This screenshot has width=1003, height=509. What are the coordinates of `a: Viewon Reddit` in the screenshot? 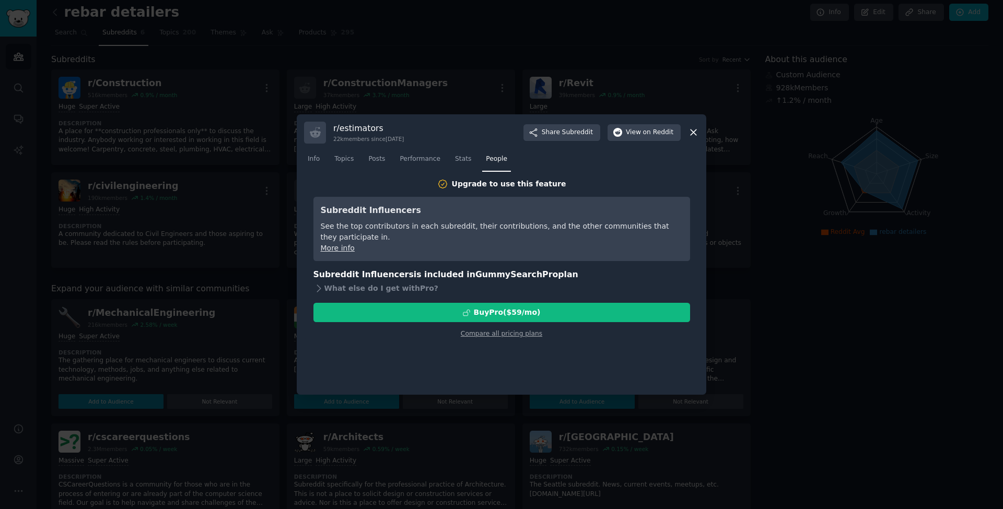 It's located at (644, 133).